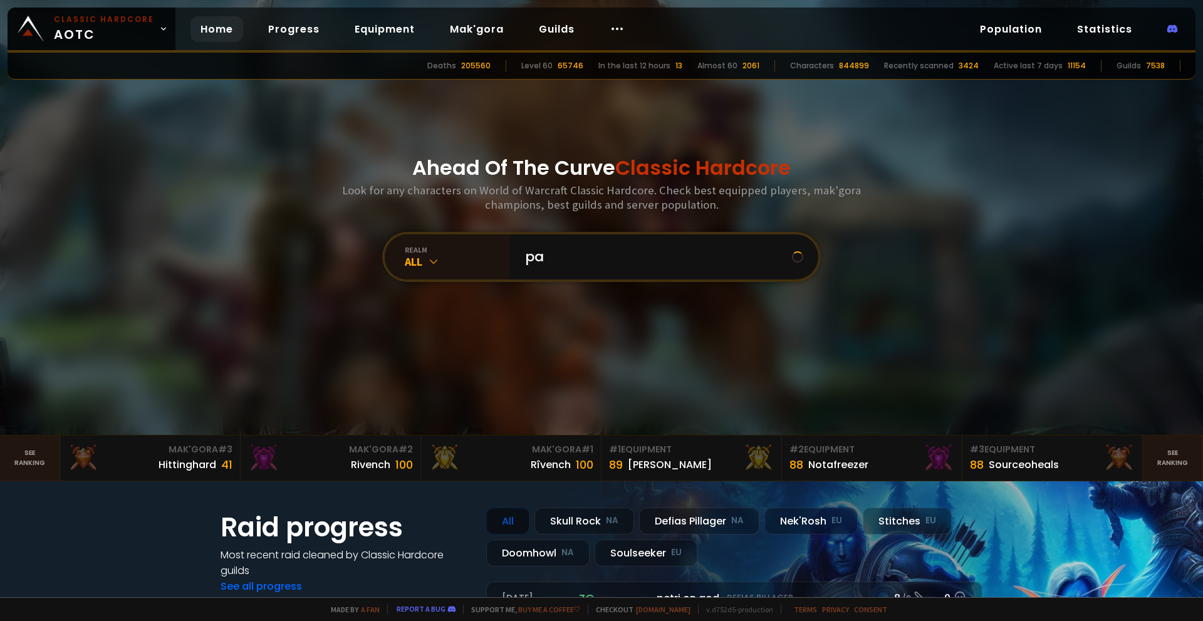 This screenshot has width=1203, height=621. I want to click on div: 205560, so click(476, 66).